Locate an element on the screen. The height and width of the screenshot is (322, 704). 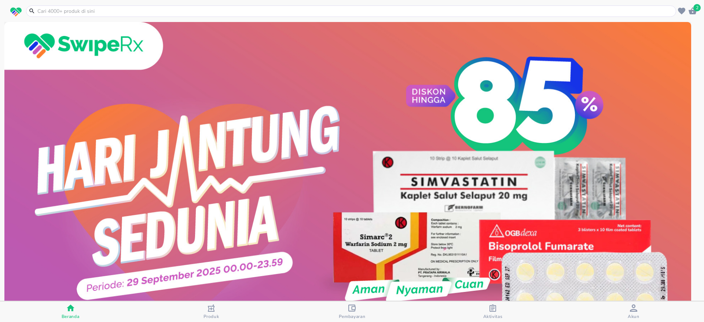
img: logo_swiperx_s.bd005f3b.svg is located at coordinates (16, 12).